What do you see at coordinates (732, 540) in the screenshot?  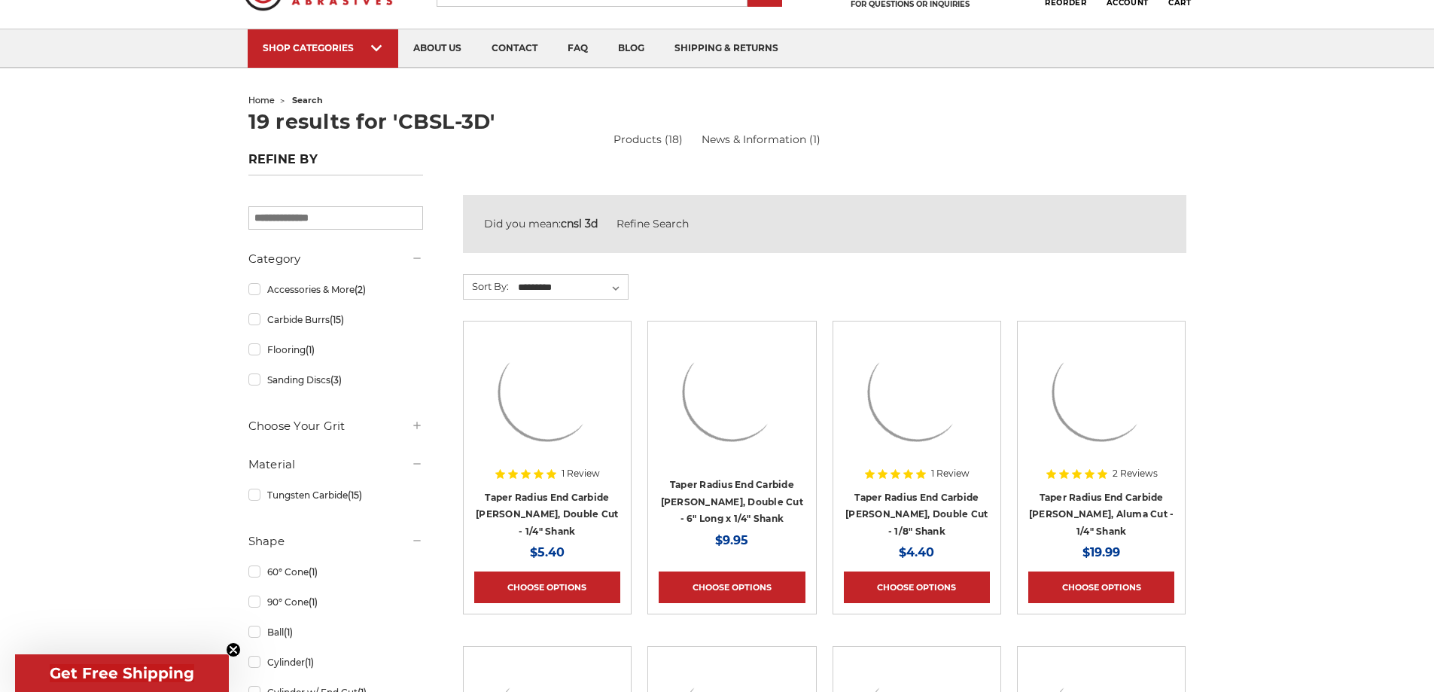 I see `span: $9.95` at bounding box center [732, 540].